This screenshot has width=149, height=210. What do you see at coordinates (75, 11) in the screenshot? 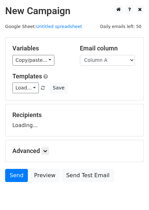
I see `h2: New Campaign` at bounding box center [75, 11].